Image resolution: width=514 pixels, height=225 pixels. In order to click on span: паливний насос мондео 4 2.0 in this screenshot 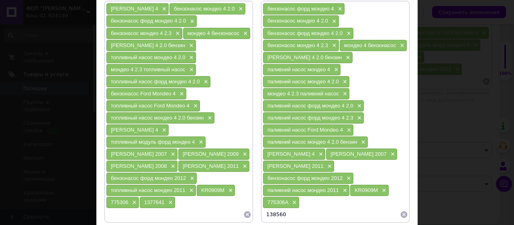, I will do `click(303, 81)`.